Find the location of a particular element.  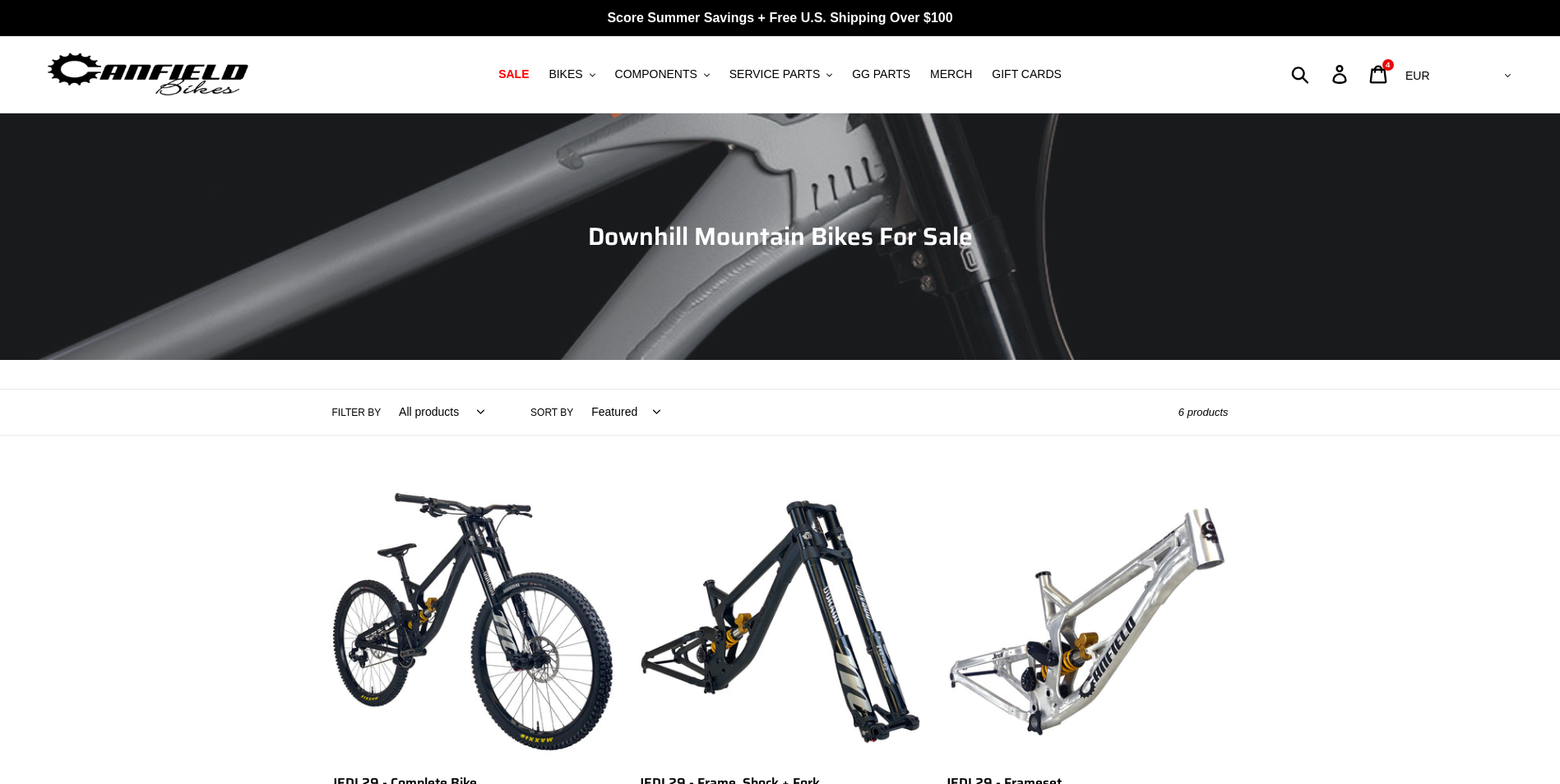

img: Canfield Bikes is located at coordinates (148, 74).